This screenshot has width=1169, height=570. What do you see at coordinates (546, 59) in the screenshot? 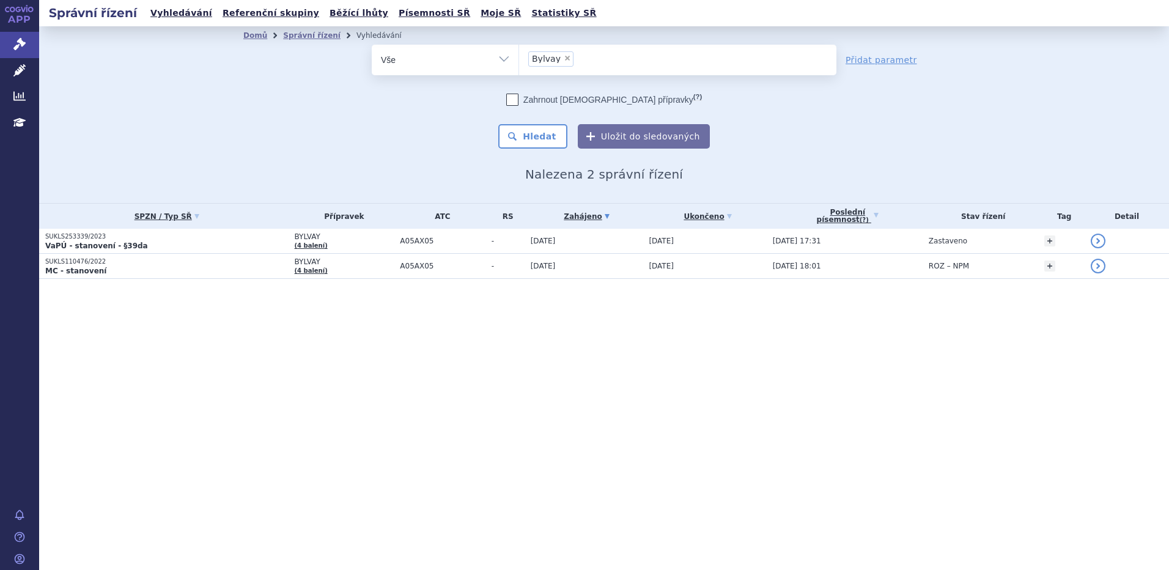
I see `span: Bylvay` at bounding box center [546, 59].